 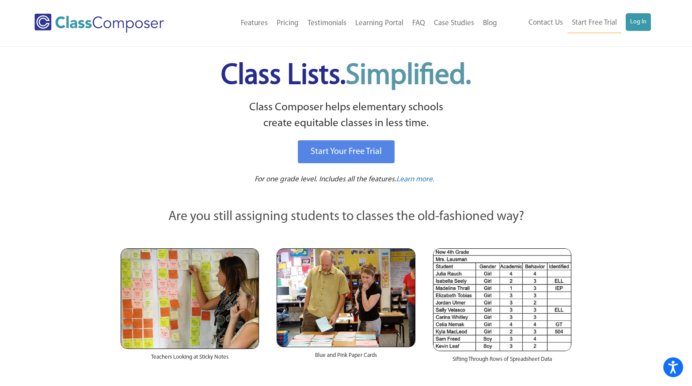 I want to click on span: Learn more., so click(x=415, y=179).